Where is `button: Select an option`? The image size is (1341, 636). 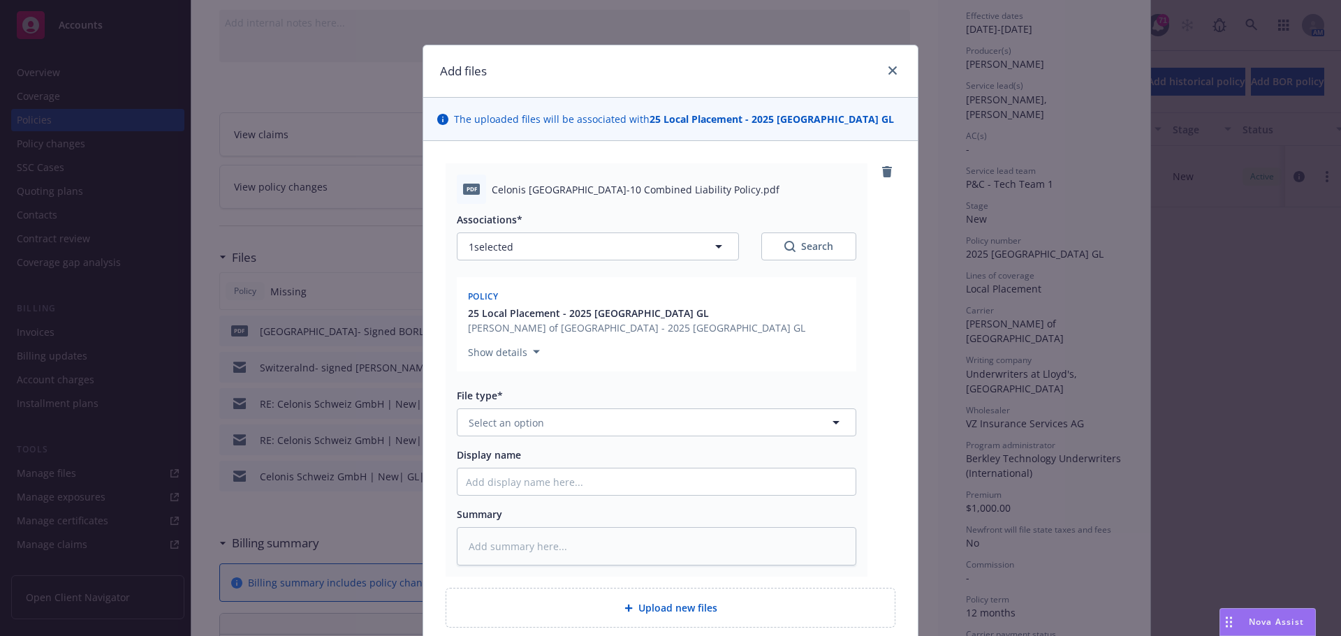 button: Select an option is located at coordinates (656, 422).